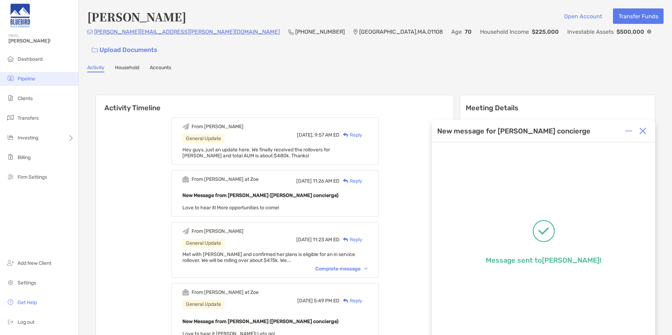 This screenshot has height=335, width=672. Describe the element at coordinates (11, 118) in the screenshot. I see `img: transfers icon` at that location.